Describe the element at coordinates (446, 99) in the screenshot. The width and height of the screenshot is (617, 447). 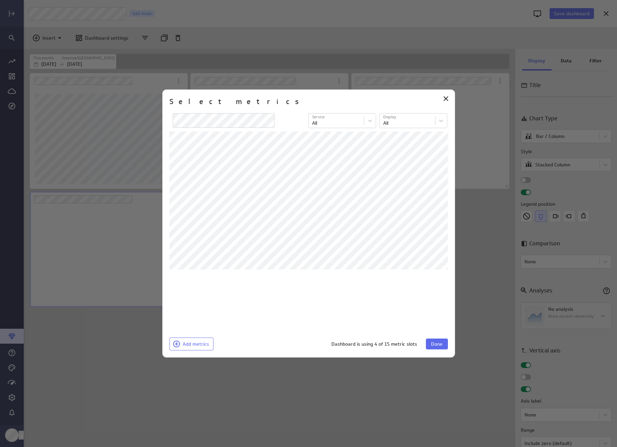
I see `div: Close` at that location.